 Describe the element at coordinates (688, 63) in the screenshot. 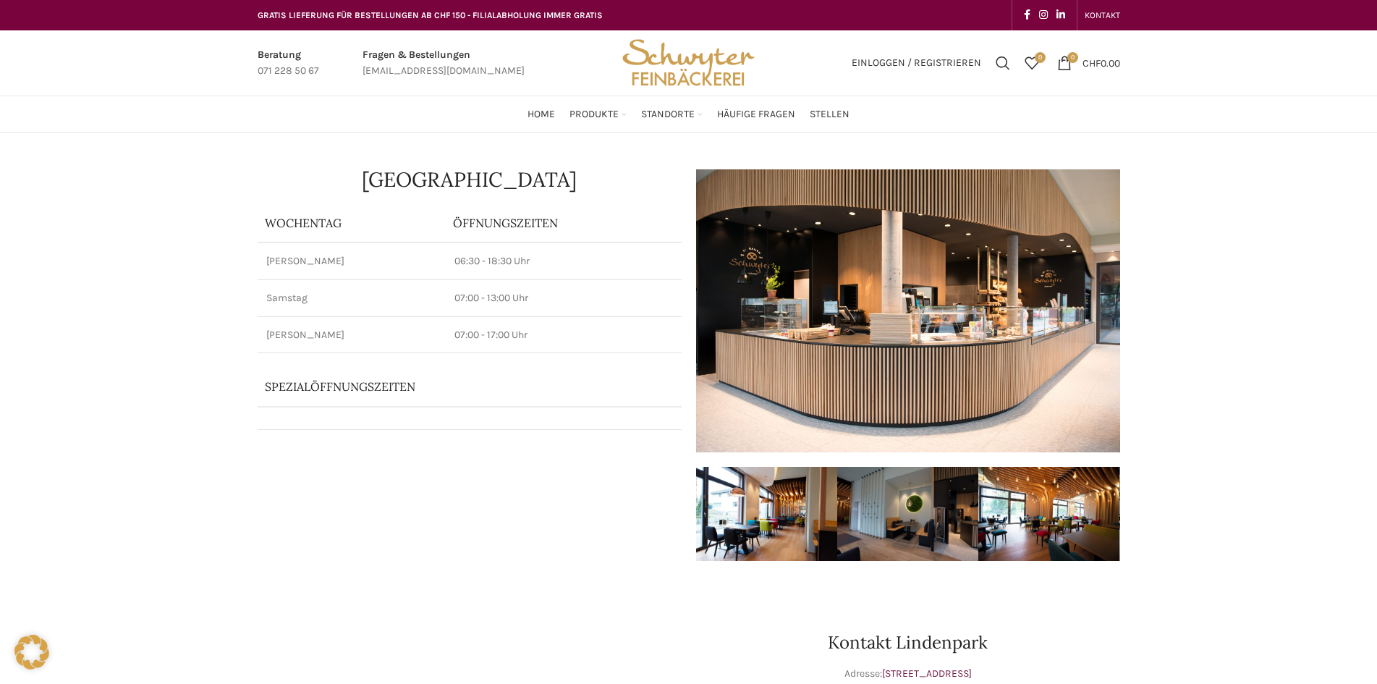

I see `img: Bäckerei Schwyter` at that location.